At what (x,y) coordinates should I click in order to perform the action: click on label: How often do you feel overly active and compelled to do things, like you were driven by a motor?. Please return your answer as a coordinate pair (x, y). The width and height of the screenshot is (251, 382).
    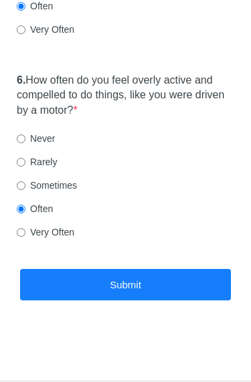
    Looking at the image, I should click on (125, 96).